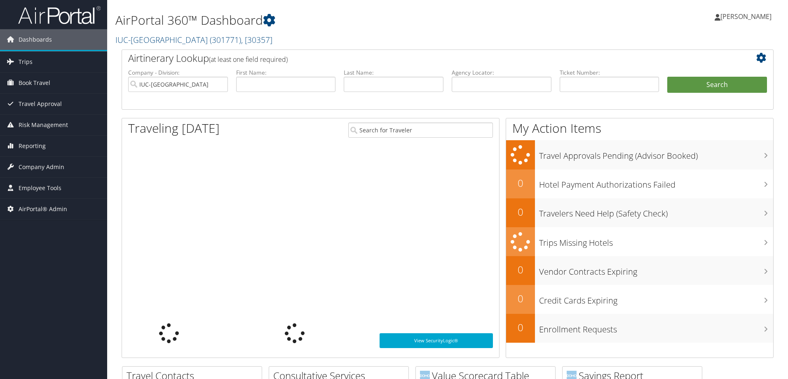 The image size is (788, 379). What do you see at coordinates (26, 62) in the screenshot?
I see `span: Trips` at bounding box center [26, 62].